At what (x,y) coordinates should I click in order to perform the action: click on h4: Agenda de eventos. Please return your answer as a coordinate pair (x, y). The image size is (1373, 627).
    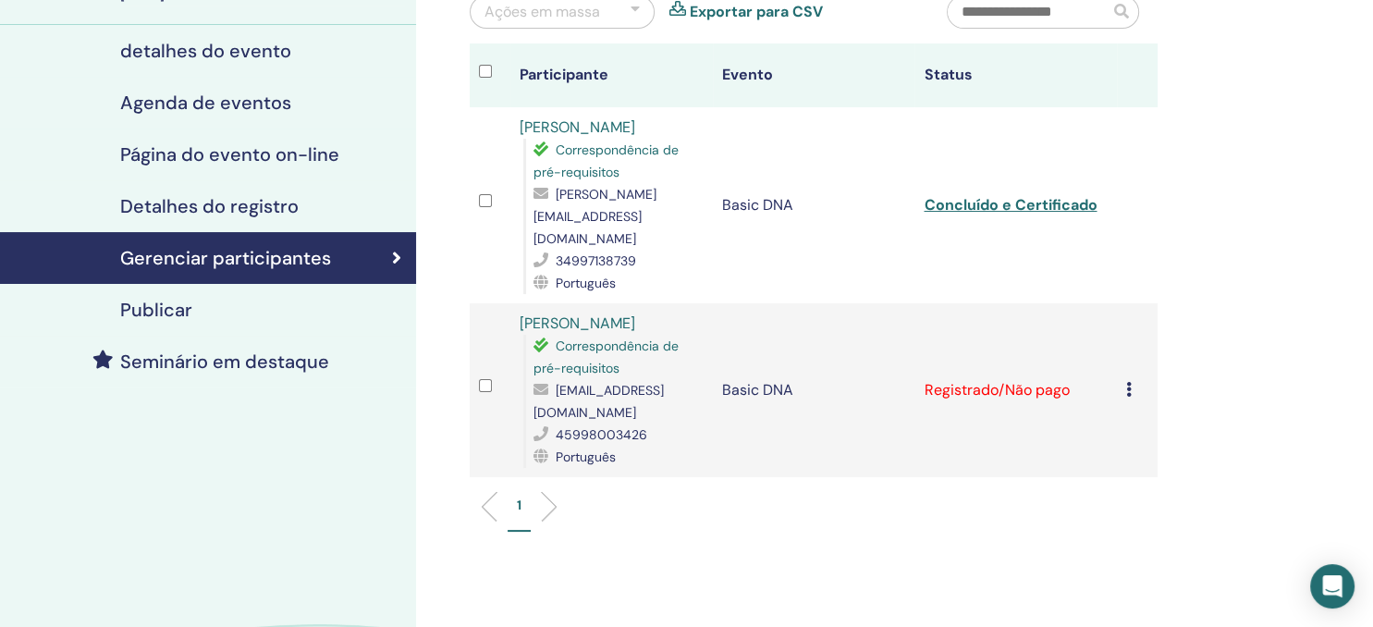
    Looking at the image, I should click on (205, 103).